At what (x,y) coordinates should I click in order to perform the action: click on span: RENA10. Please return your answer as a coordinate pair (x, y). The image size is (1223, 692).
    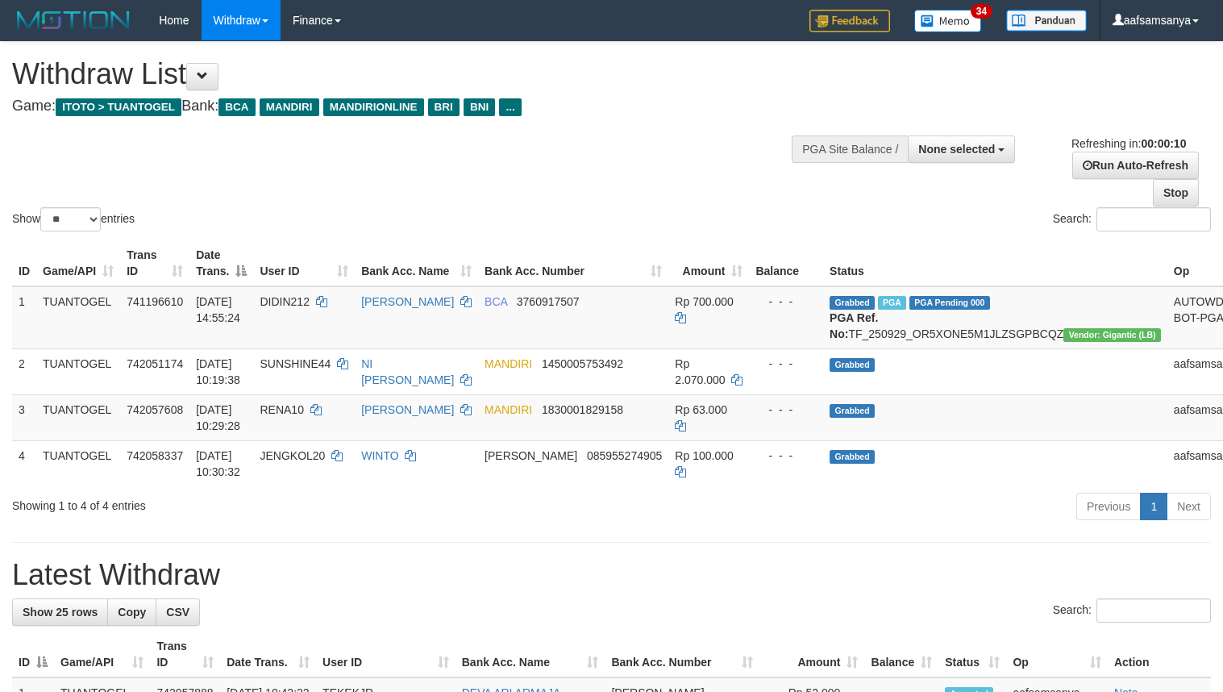
    Looking at the image, I should click on (281, 410).